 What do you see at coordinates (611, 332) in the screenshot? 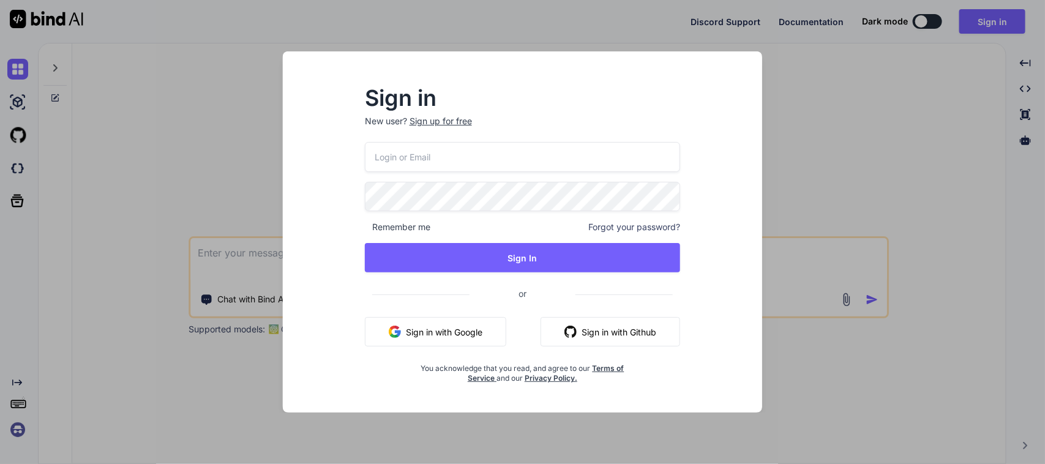
I see `button: Sign in with Github` at bounding box center [611, 332].